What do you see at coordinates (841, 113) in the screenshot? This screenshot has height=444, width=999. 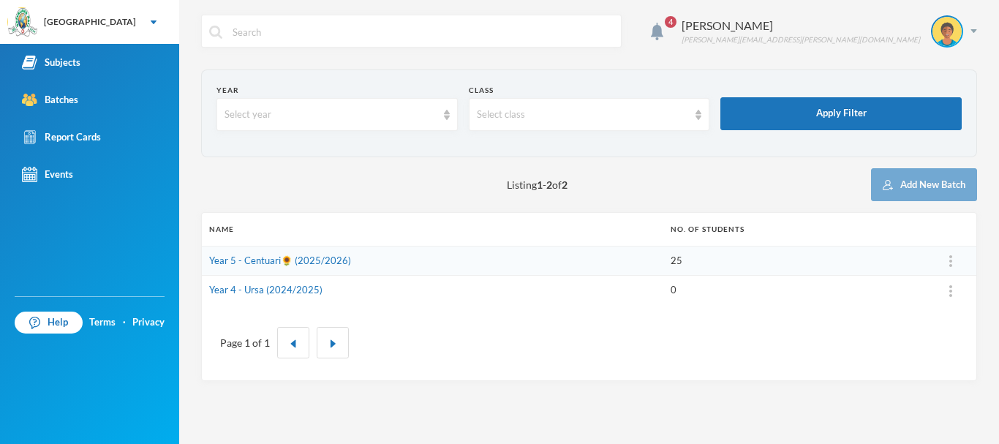 I see `button: Apply Filter` at bounding box center [841, 113].